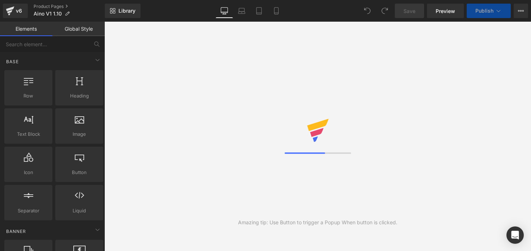  Describe the element at coordinates (224, 11) in the screenshot. I see `a: Desktop` at that location.